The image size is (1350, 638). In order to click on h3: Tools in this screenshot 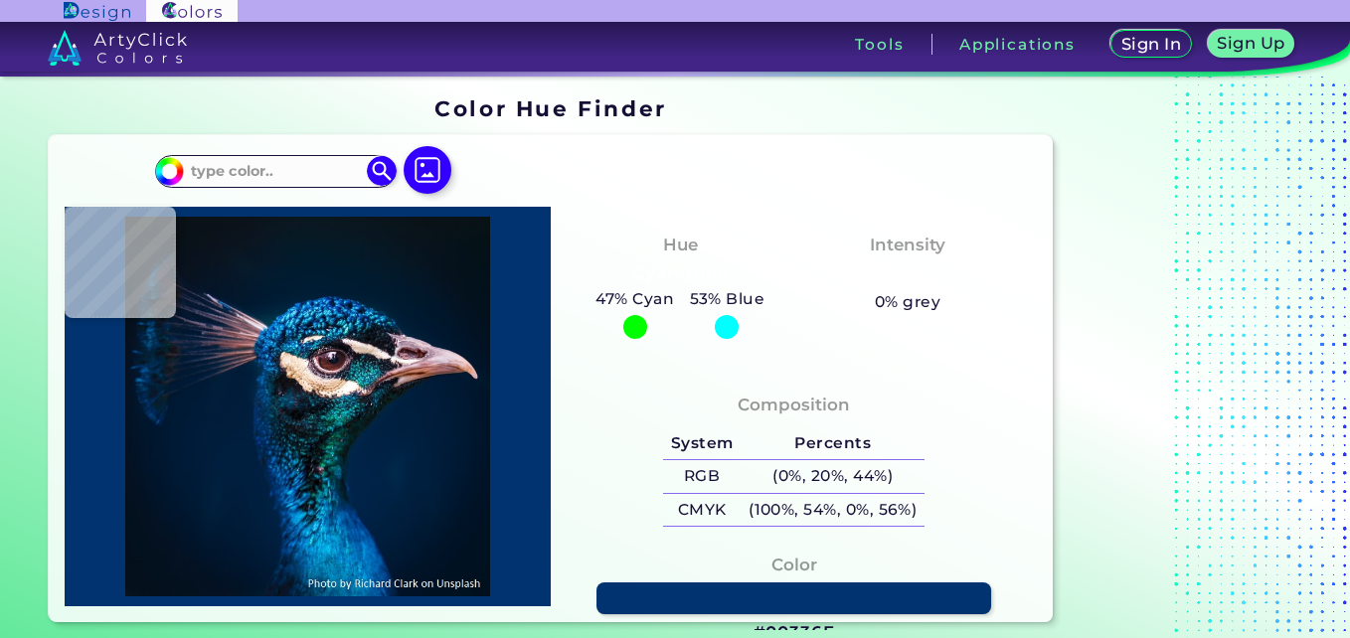, I will do `click(879, 44)`.